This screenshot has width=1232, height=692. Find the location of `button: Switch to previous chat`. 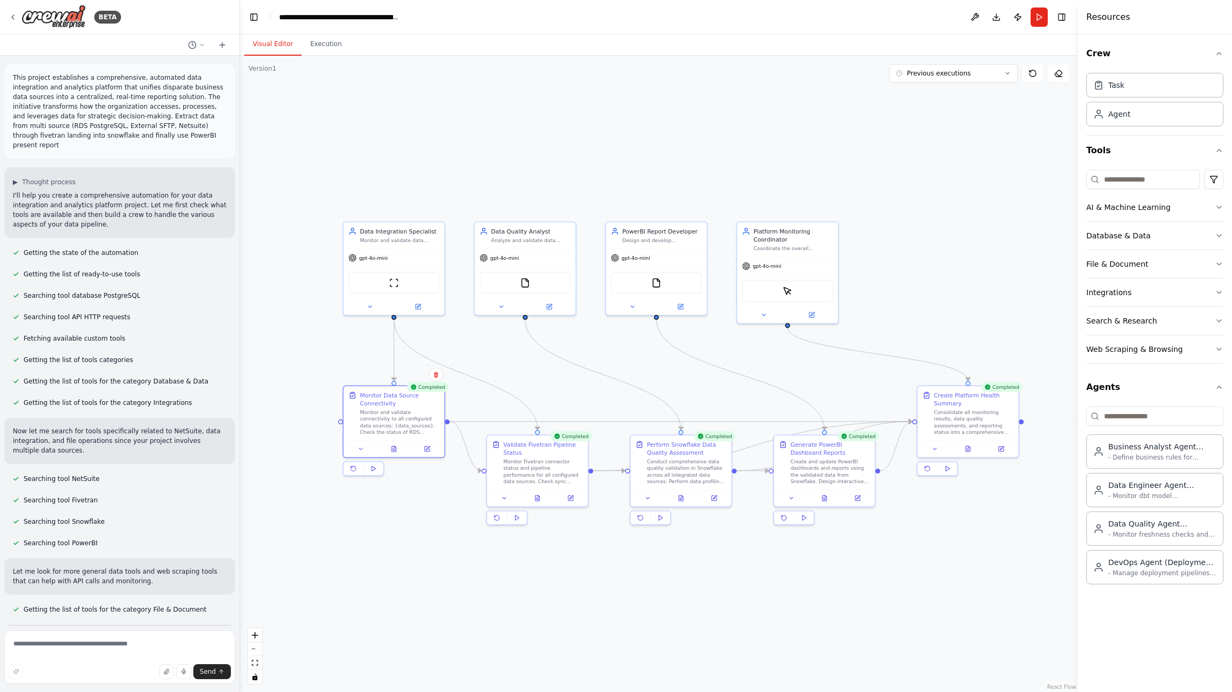

button: Switch to previous chat is located at coordinates (197, 45).